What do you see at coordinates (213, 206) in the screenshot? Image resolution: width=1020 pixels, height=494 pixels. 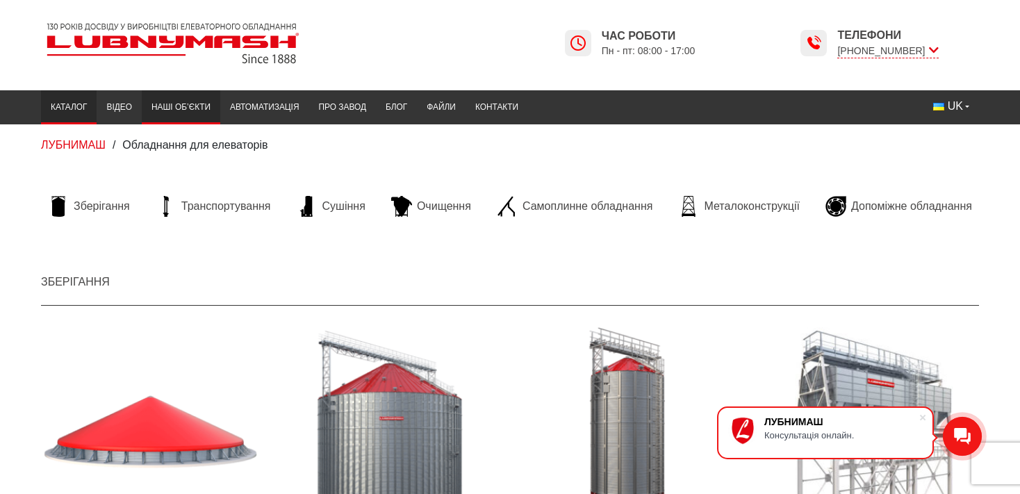 I see `a: Транспортування` at bounding box center [213, 206].